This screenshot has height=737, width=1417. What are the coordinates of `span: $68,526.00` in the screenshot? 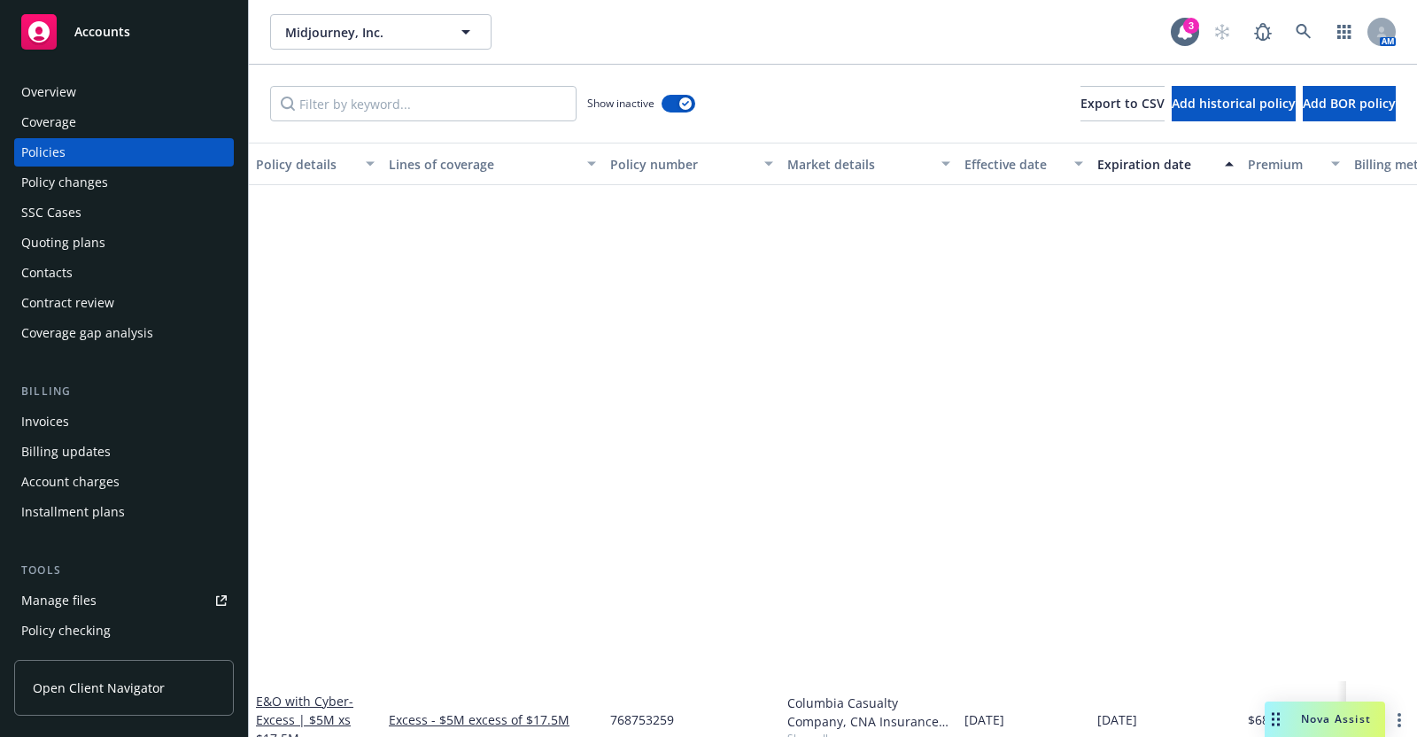 It's located at (1280, 719).